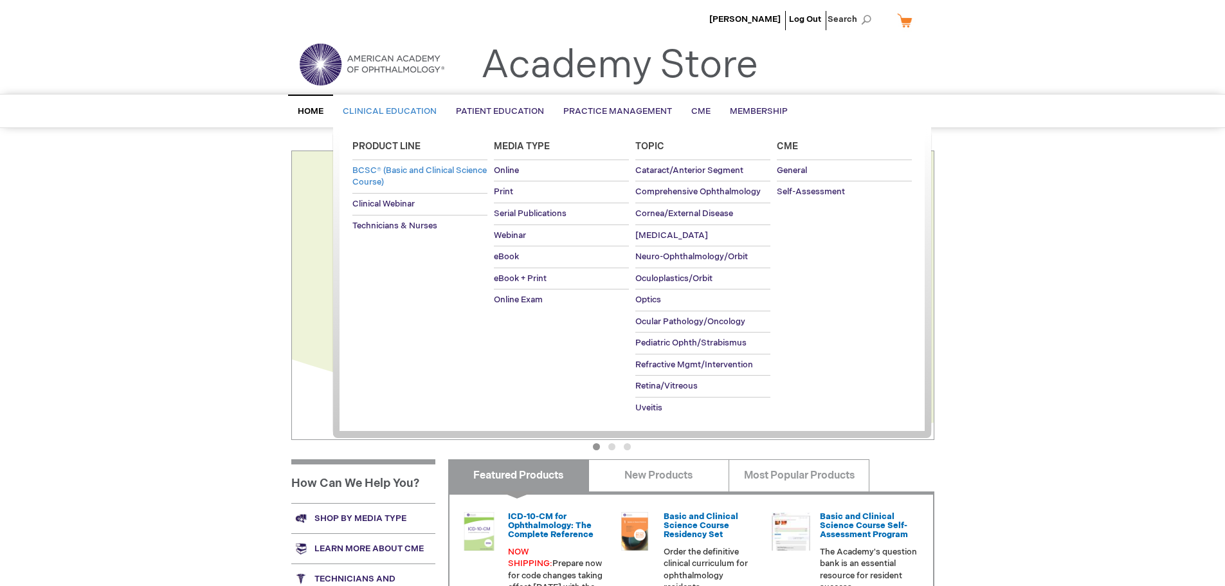 The height and width of the screenshot is (586, 1225). Describe the element at coordinates (506, 170) in the screenshot. I see `span: Online` at that location.